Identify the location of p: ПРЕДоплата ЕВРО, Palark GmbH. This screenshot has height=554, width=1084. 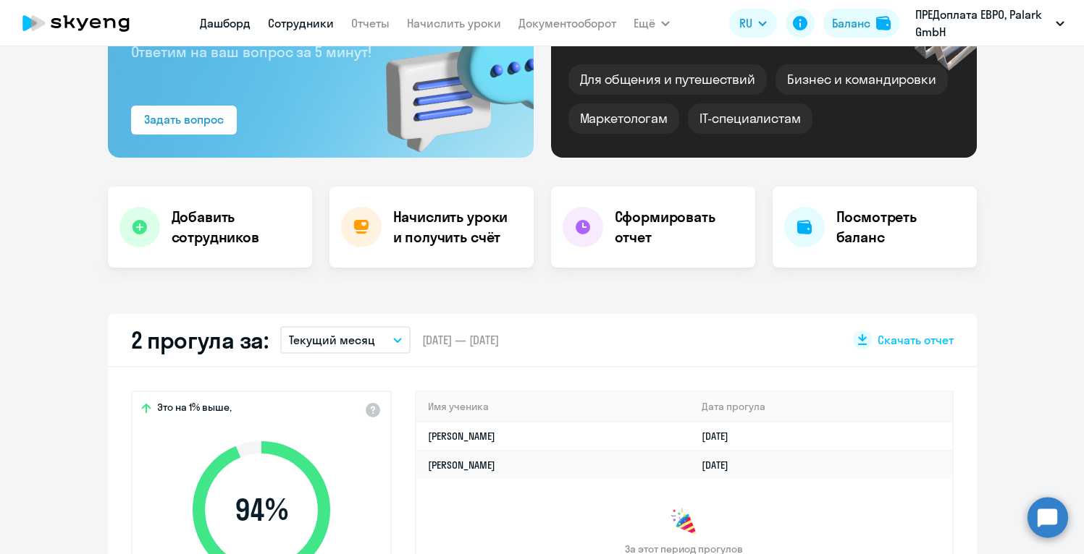
(982, 23).